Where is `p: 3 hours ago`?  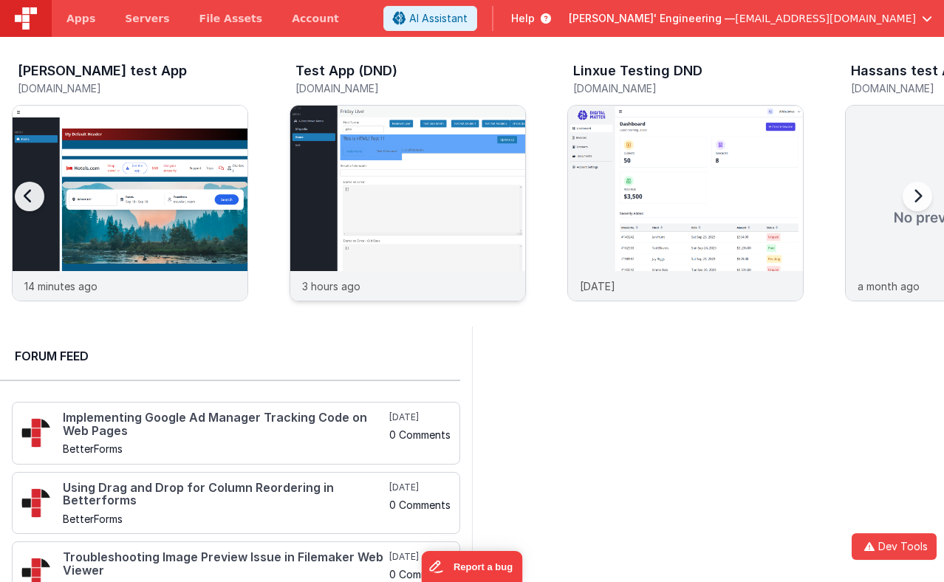
p: 3 hours ago is located at coordinates (331, 286).